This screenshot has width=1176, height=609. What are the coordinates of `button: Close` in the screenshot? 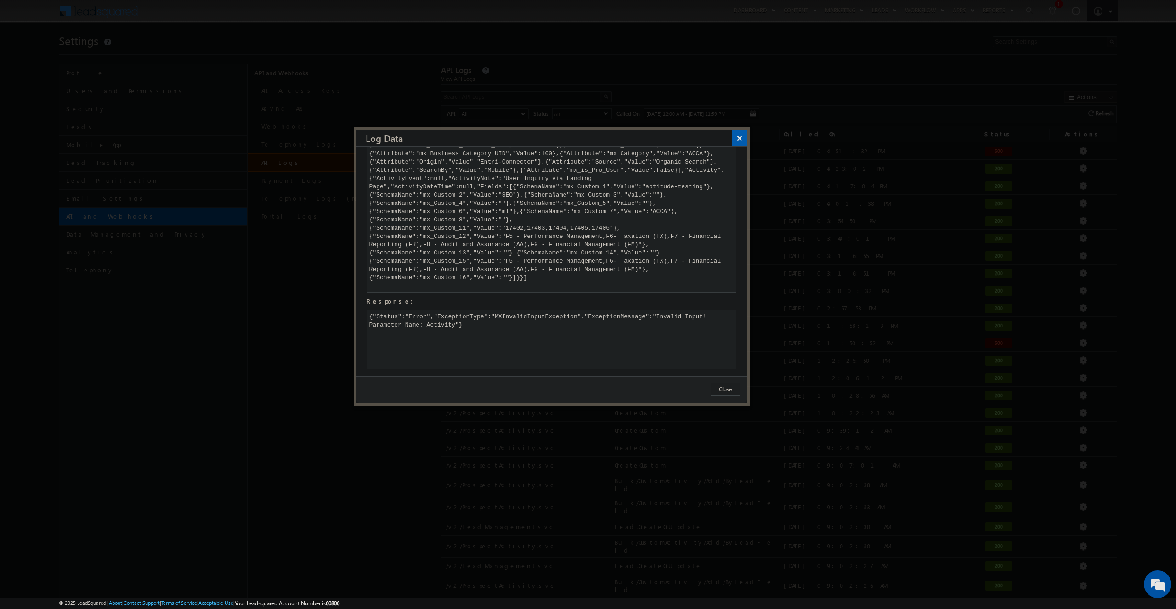 It's located at (725, 390).